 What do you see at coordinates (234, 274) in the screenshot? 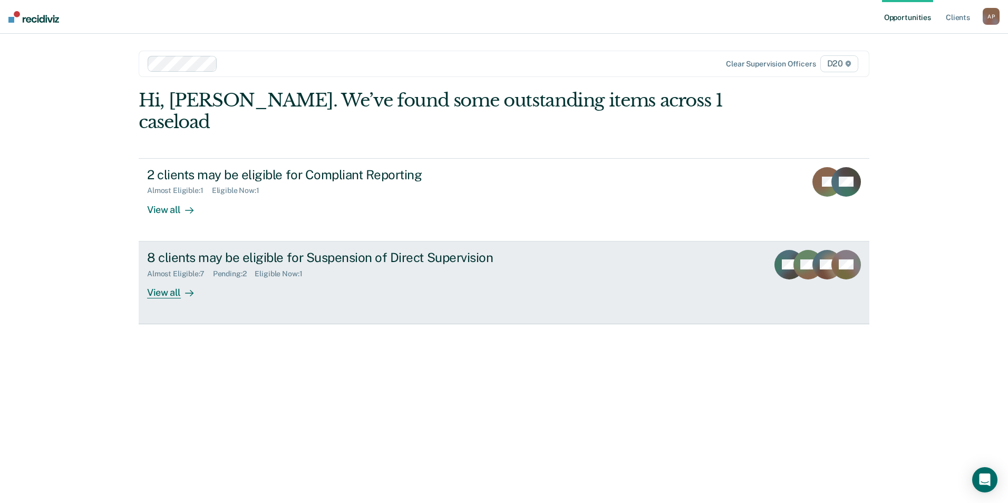
I see `div: Pending : 2` at bounding box center [234, 274].